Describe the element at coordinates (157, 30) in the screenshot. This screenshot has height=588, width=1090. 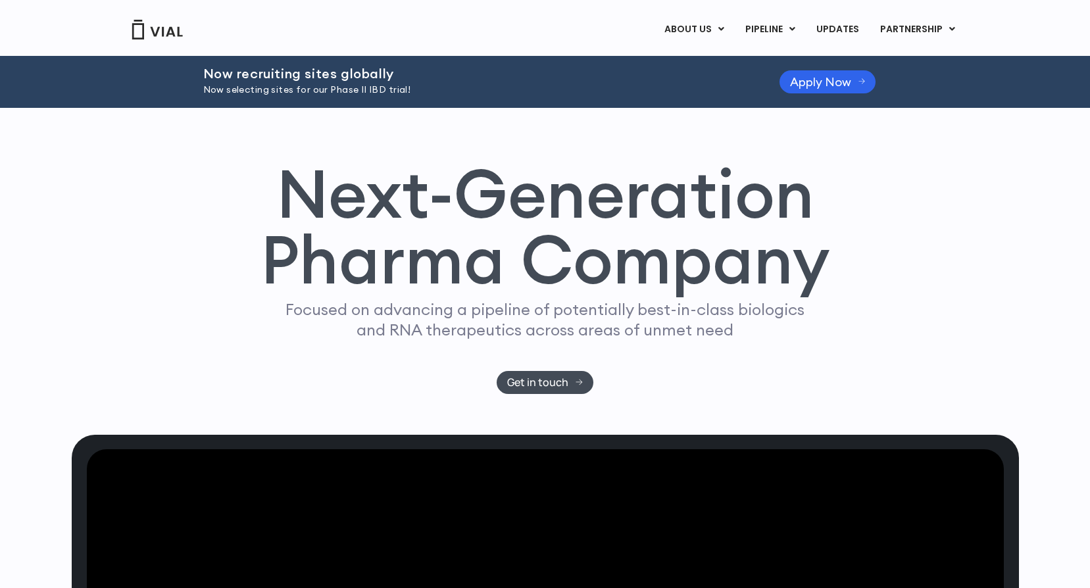
I see `img: Vial Logo` at that location.